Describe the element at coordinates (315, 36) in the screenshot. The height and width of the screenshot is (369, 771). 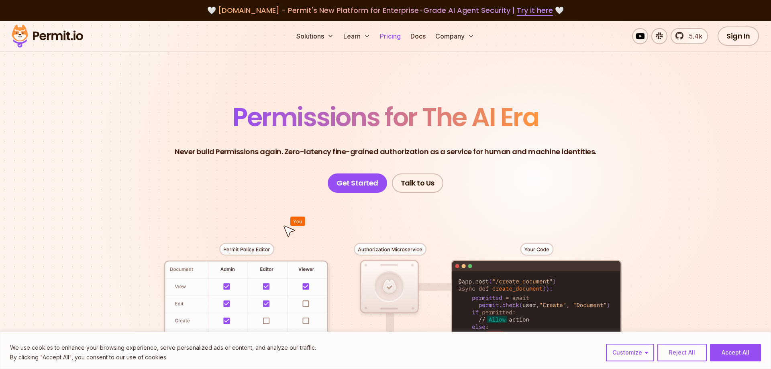
I see `button: Solutions` at that location.